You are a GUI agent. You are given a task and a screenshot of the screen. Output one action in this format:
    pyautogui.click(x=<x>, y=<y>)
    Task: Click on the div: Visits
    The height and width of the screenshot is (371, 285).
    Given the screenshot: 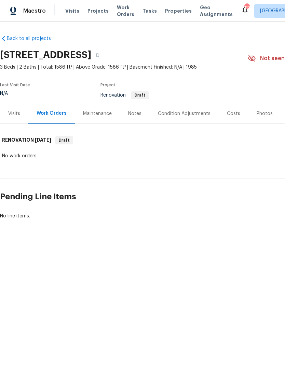 What is the action you would take?
    pyautogui.click(x=14, y=114)
    